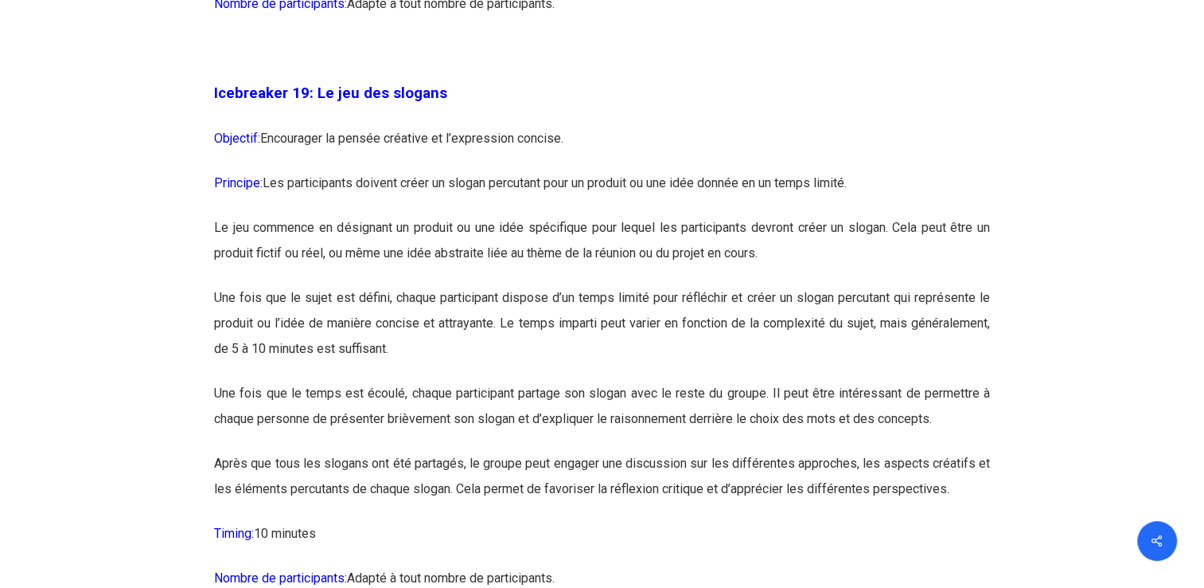  What do you see at coordinates (602, 486) in the screenshot?
I see `p: Après que tous les slogans ont été partagés, le groupe peut engager une discussion sur les différ...` at bounding box center [602, 486].